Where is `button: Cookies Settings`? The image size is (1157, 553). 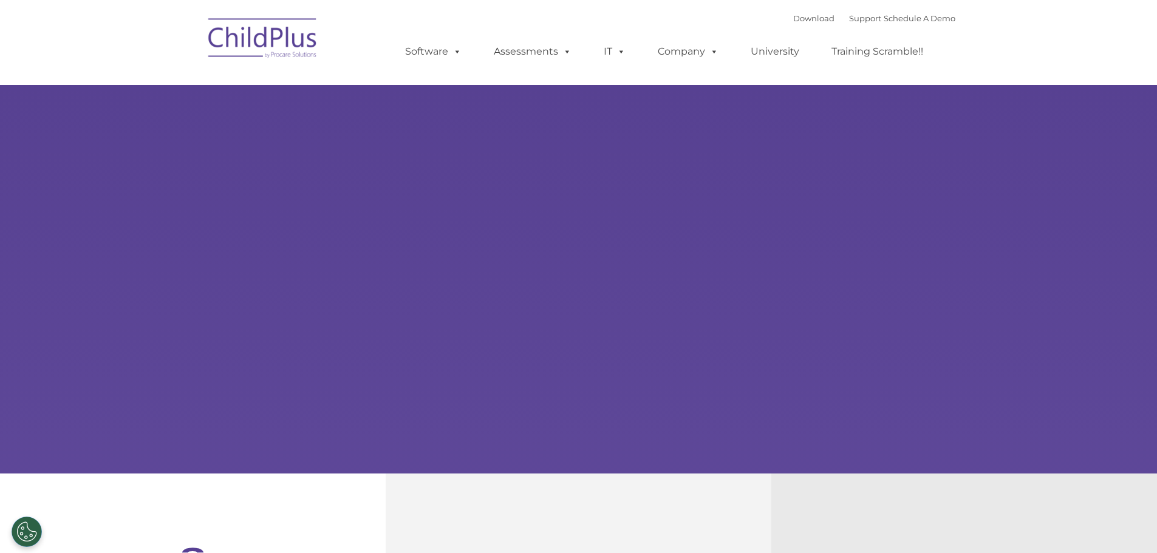 button: Cookies Settings is located at coordinates (27, 532).